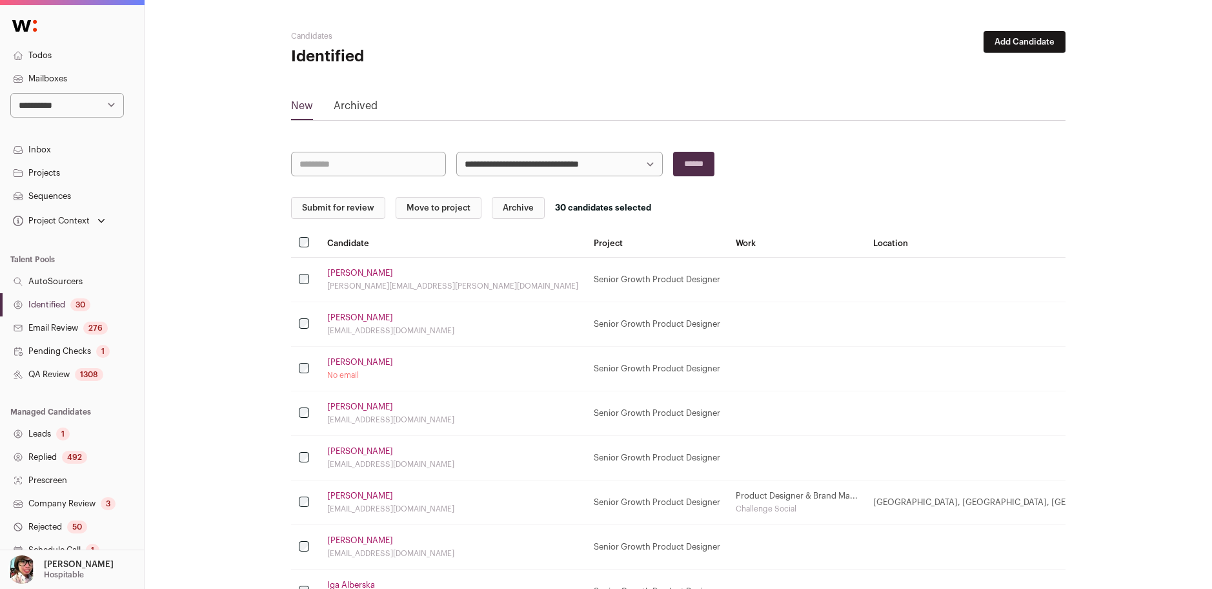 The width and height of the screenshot is (1212, 589). I want to click on div: 492, so click(74, 457).